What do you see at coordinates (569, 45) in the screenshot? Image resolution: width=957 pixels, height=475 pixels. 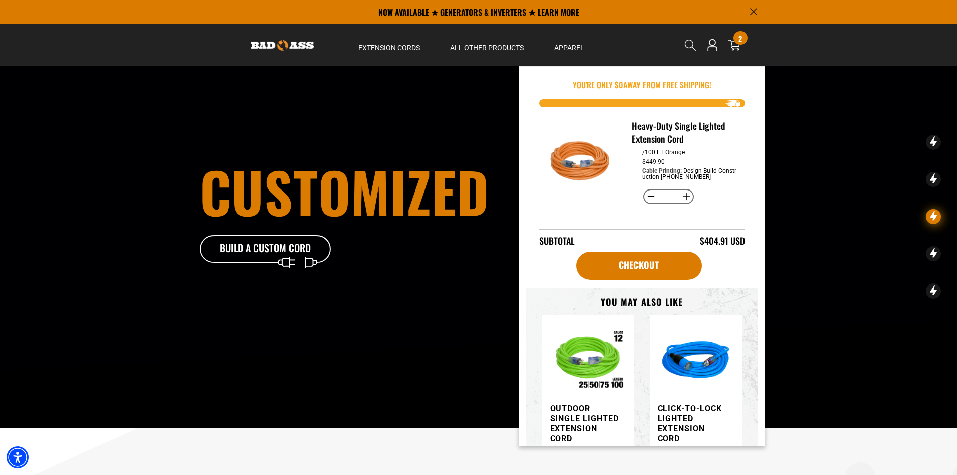 I see `summary: Apparel` at bounding box center [569, 45].